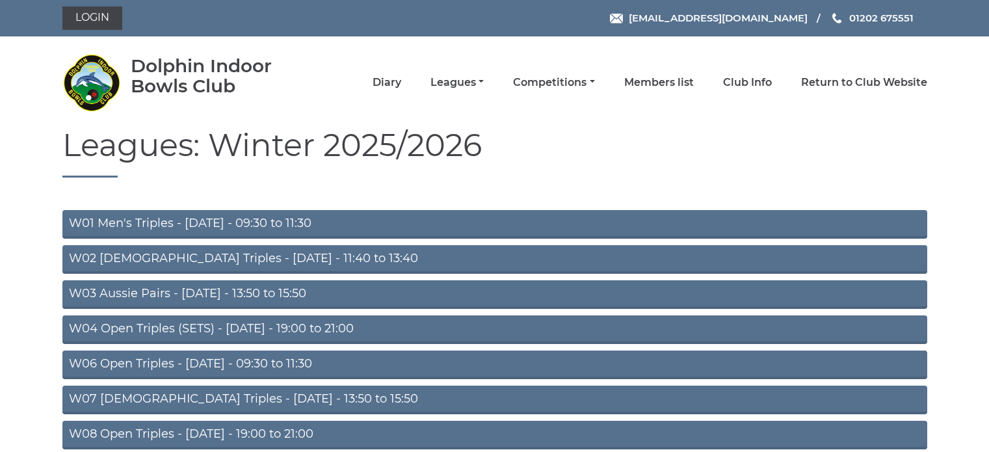 Image resolution: width=989 pixels, height=452 pixels. What do you see at coordinates (457, 83) in the screenshot?
I see `a: Leagues` at bounding box center [457, 83].